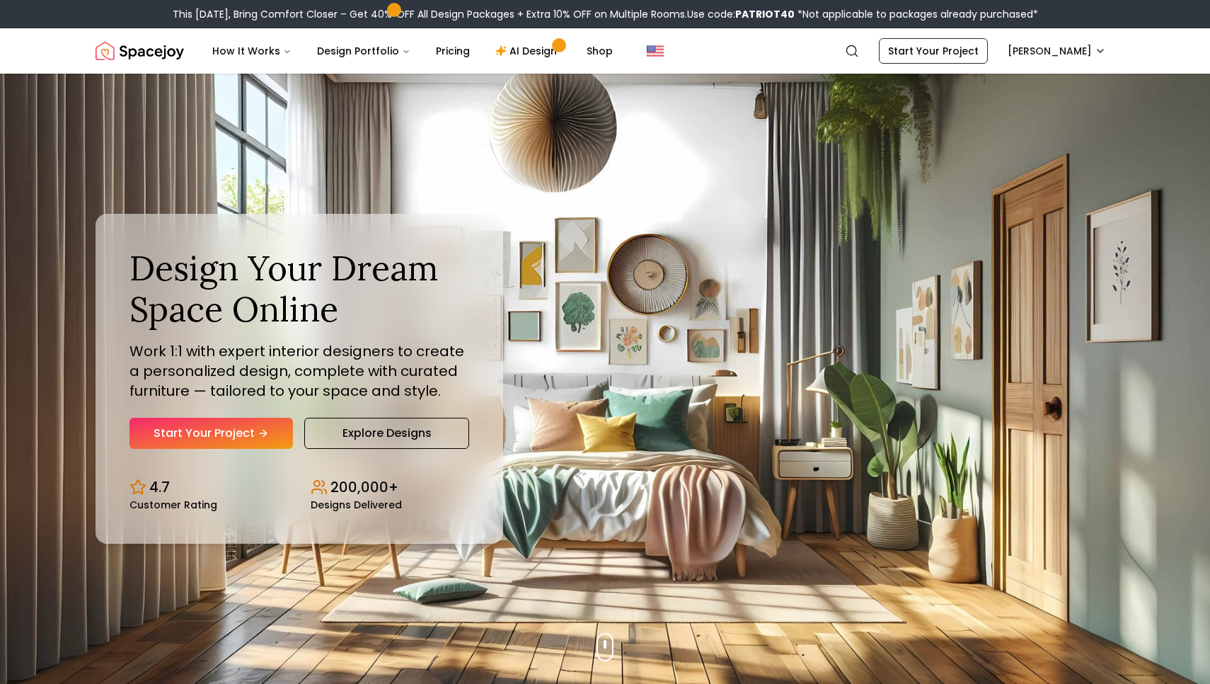 The height and width of the screenshot is (684, 1210). Describe the element at coordinates (765, 14) in the screenshot. I see `b: PATRIOT40` at that location.